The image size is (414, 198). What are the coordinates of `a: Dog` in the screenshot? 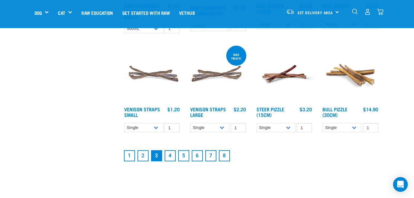 It's located at (38, 13).